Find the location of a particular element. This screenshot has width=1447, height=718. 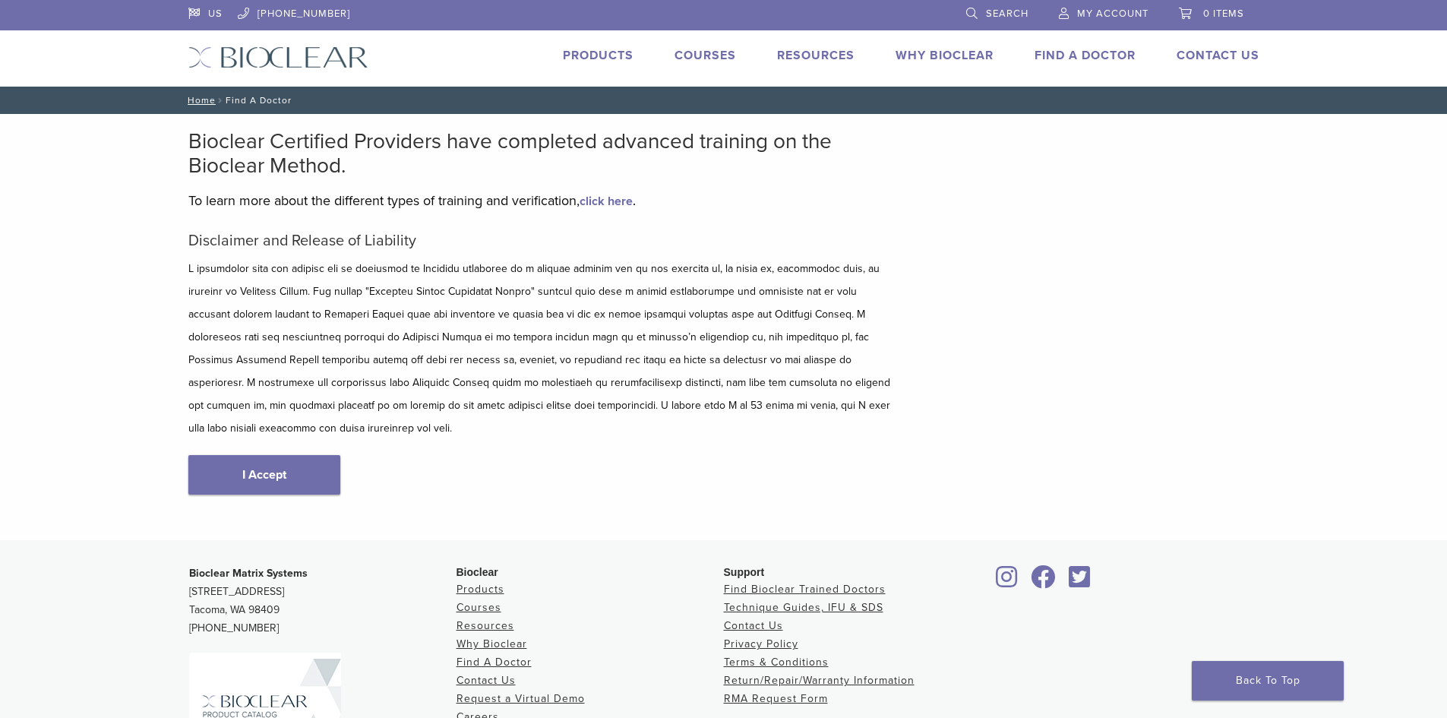

span: Support is located at coordinates (744, 572).